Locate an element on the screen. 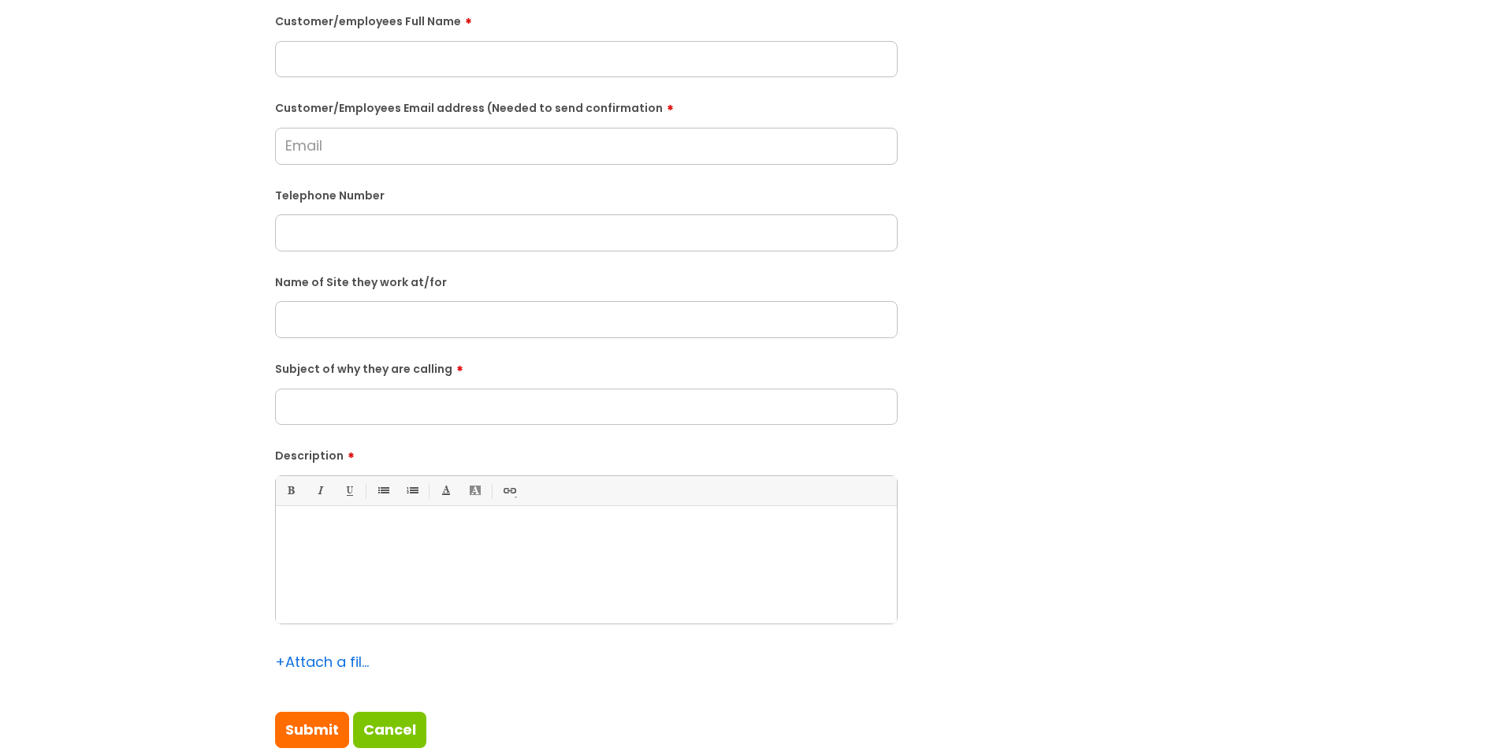 The width and height of the screenshot is (1495, 752). a: • Unordered List (Ctrl-Shift-7) is located at coordinates (382, 490).